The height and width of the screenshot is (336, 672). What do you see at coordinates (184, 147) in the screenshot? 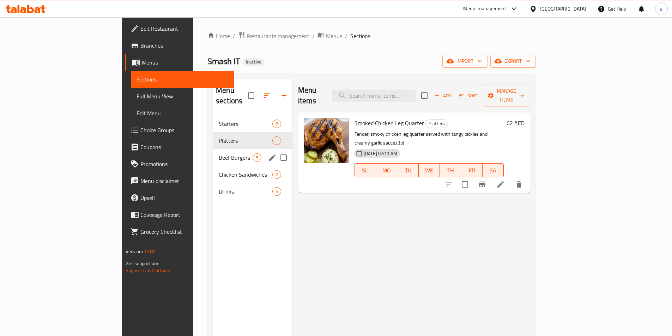
I see `span: Coupons` at bounding box center [184, 147].